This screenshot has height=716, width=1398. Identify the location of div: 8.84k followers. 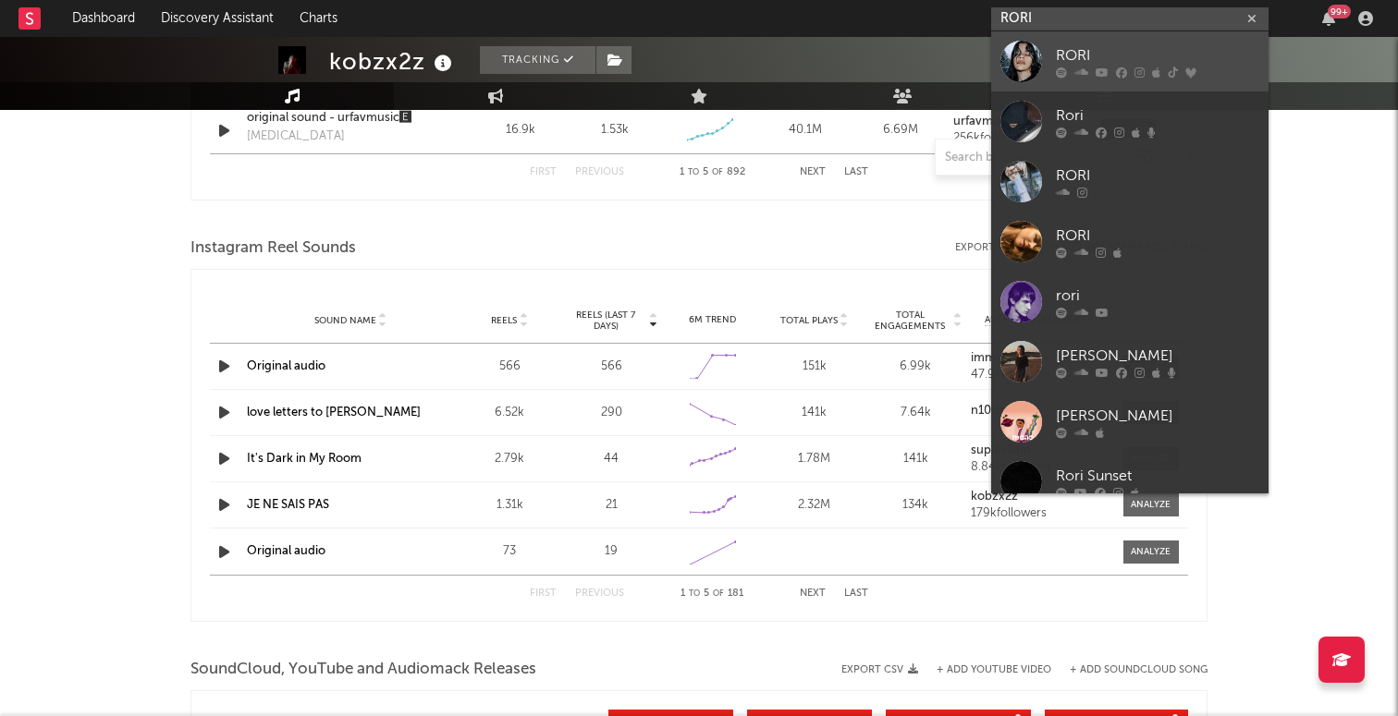
(1040, 468).